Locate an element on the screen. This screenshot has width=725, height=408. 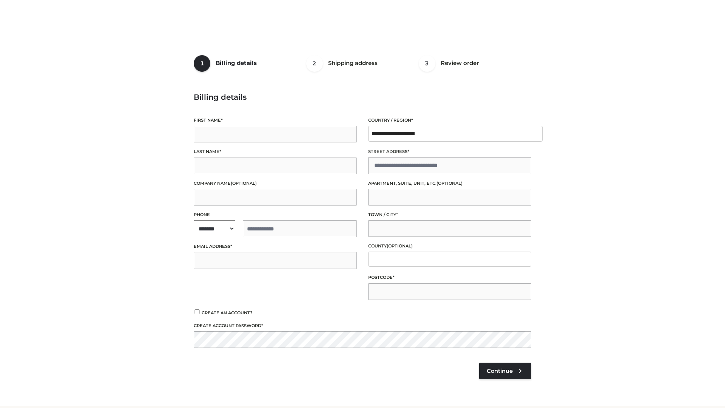
span: Review order is located at coordinates (459, 63).